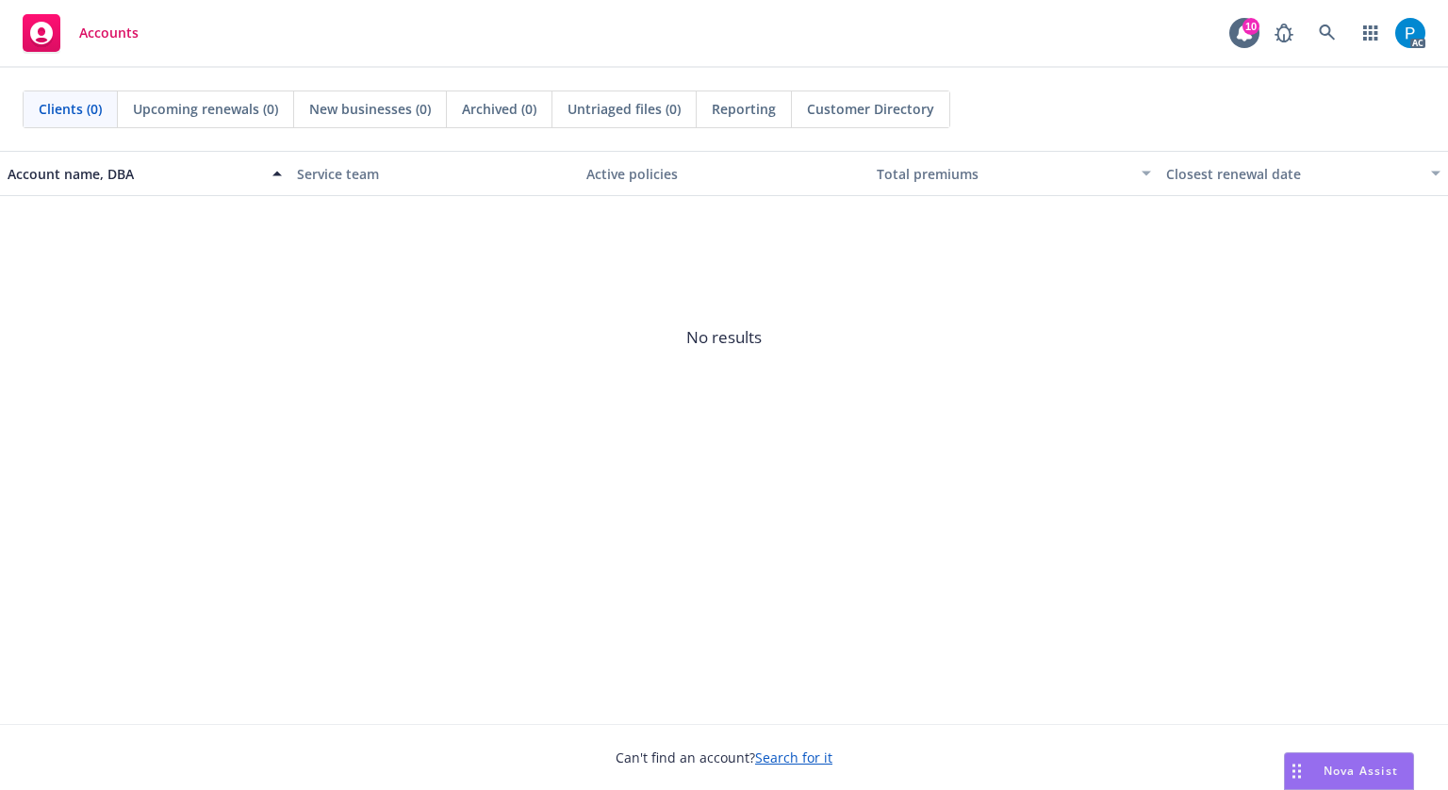 The height and width of the screenshot is (790, 1448). I want to click on a: Search for it, so click(794, 757).